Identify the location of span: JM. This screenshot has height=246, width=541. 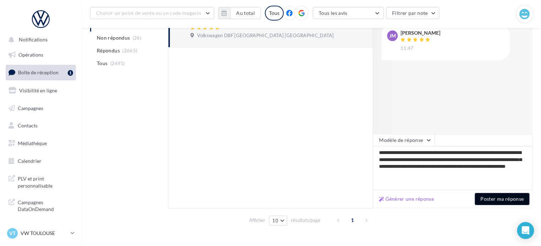
(392, 36).